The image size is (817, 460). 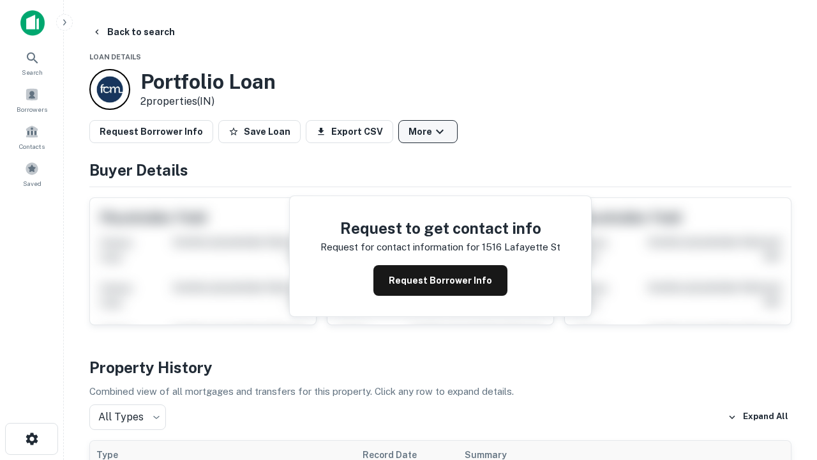 What do you see at coordinates (259, 132) in the screenshot?
I see `button: Save Loan` at bounding box center [259, 132].